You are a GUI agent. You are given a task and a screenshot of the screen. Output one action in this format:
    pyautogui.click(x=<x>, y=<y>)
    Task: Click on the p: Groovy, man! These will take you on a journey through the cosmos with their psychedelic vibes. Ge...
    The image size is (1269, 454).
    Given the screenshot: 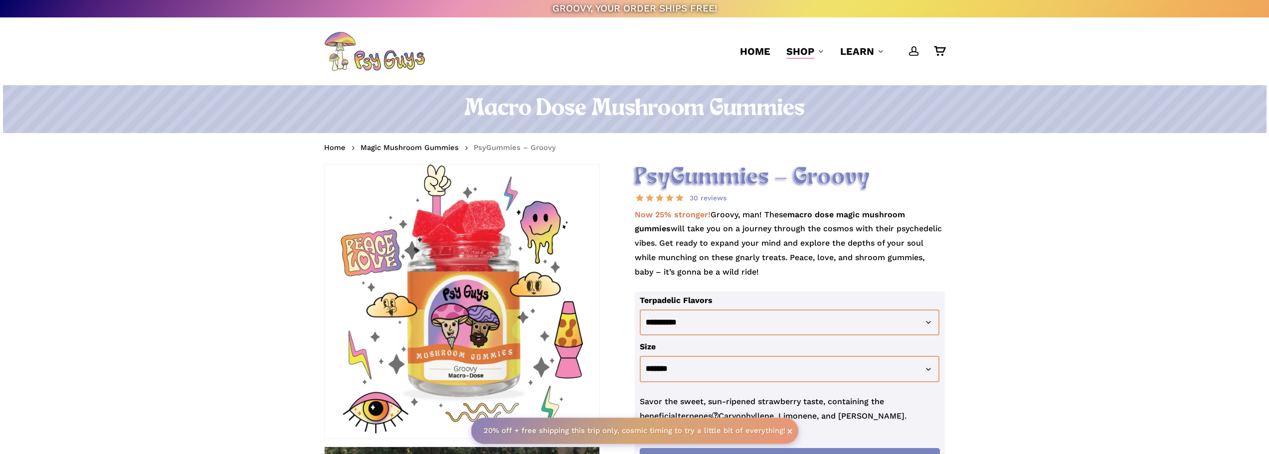 What is the action you would take?
    pyautogui.click(x=790, y=250)
    